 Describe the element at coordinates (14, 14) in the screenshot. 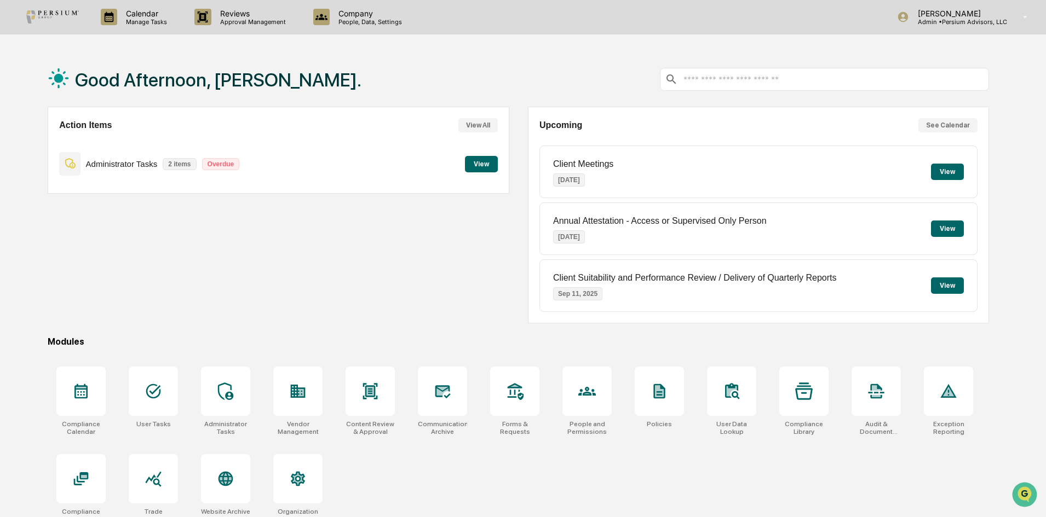

I see `button: Open customer support` at that location.